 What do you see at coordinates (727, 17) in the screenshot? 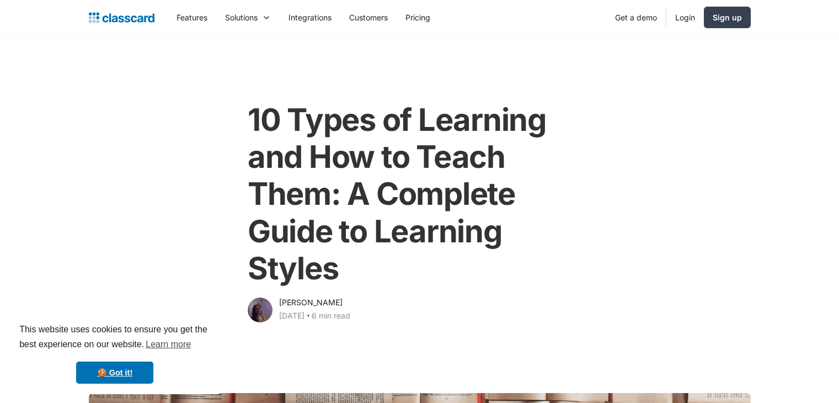
I see `a: Sign up` at bounding box center [727, 17].